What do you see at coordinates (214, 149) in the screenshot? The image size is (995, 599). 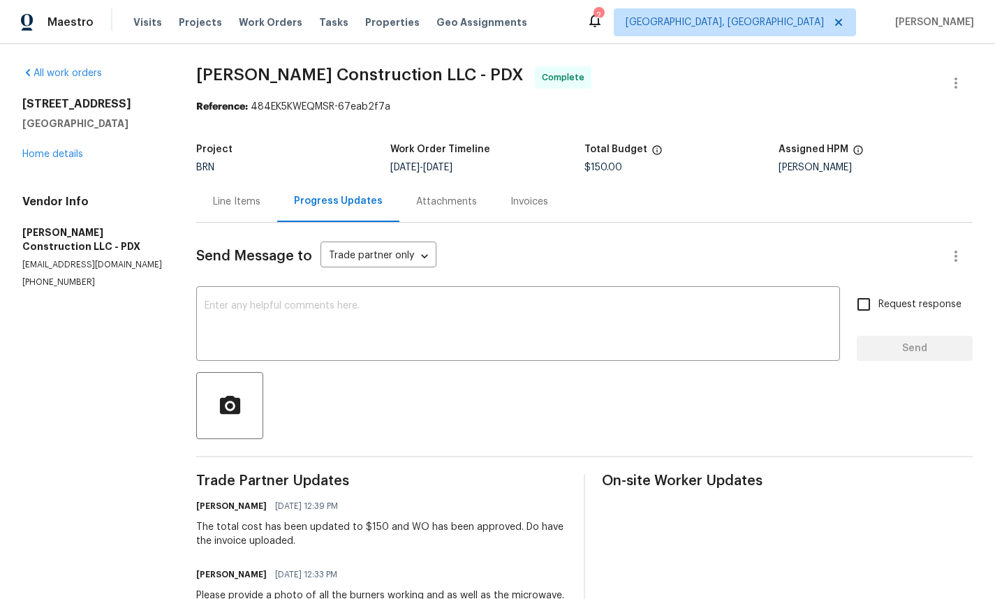 I see `h5: Project` at bounding box center [214, 149].